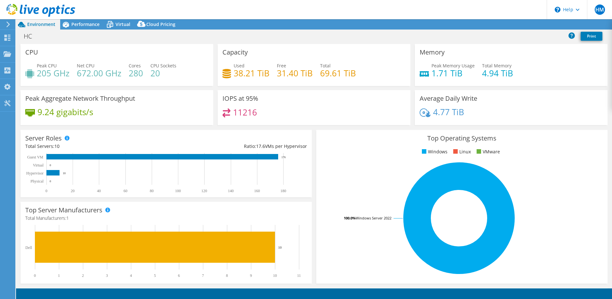  Describe the element at coordinates (251, 275) in the screenshot. I see `text: 9` at that location.